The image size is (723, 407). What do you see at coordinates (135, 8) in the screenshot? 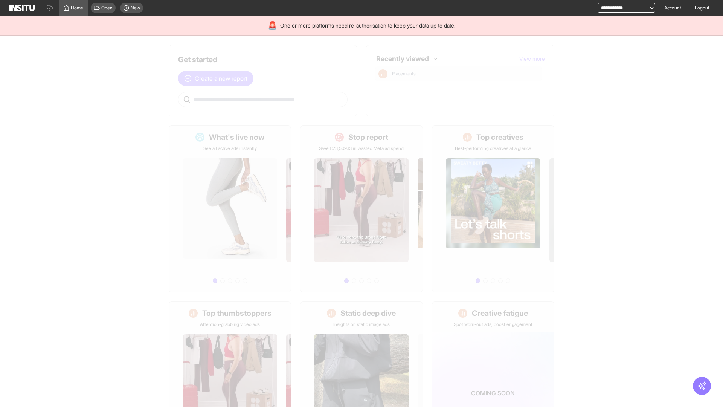
I see `span: New` at bounding box center [135, 8].